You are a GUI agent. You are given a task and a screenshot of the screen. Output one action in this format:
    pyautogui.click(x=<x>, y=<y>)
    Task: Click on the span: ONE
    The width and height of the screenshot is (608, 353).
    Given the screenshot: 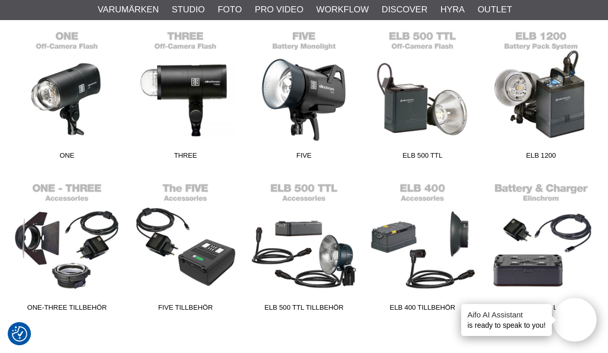 What is the action you would take?
    pyautogui.click(x=67, y=157)
    